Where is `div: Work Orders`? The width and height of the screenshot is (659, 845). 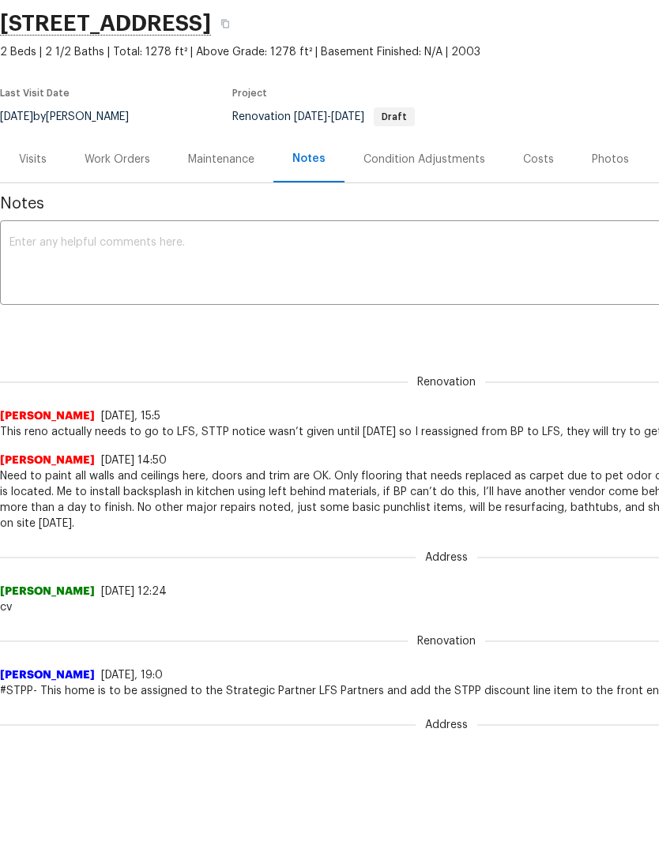 div: Work Orders is located at coordinates (117, 160).